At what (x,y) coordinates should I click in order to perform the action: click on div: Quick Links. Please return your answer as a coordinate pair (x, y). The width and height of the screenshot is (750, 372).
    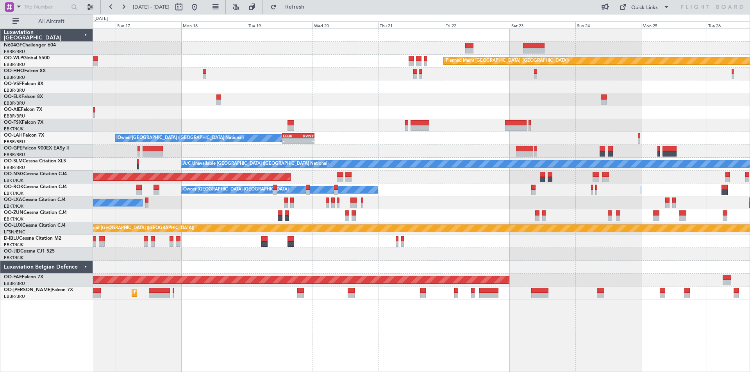
    Looking at the image, I should click on (645, 8).